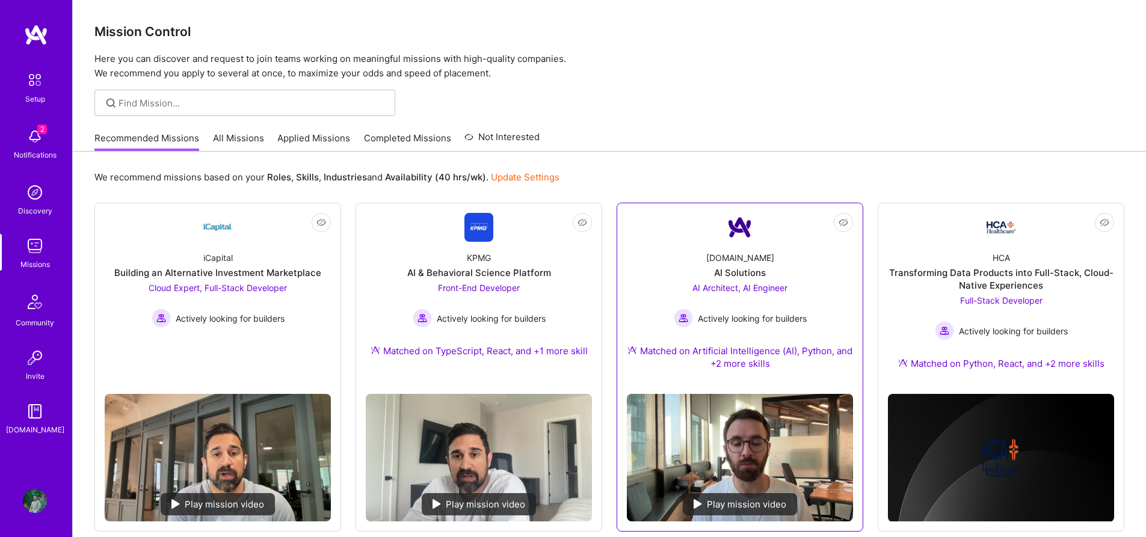  Describe the element at coordinates (740, 357) in the screenshot. I see `div: Matched on Artificial Intelligence (AI), Python, and +2 more skills` at that location.